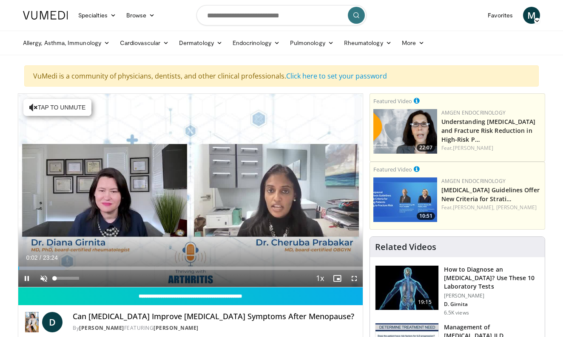 The height and width of the screenshot is (337, 563). I want to click on a: More, so click(413, 43).